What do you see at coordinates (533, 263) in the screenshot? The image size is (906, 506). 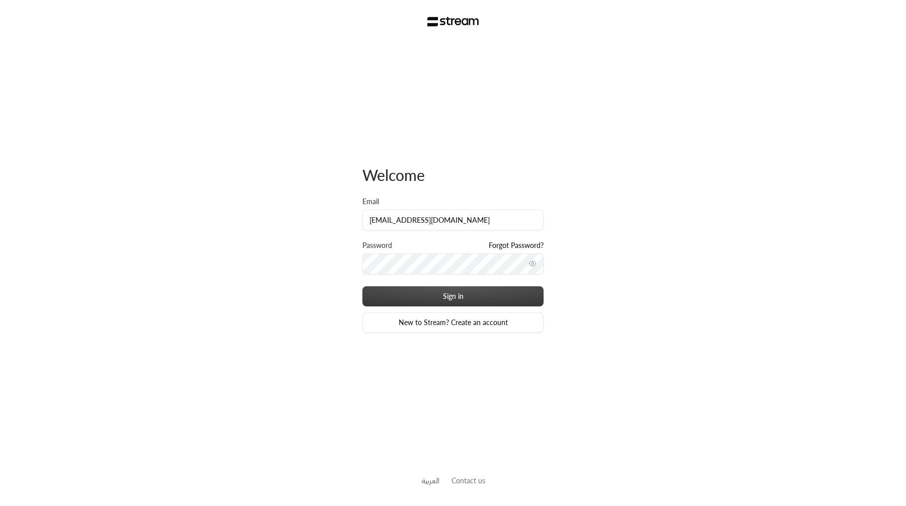 I see `button: toggle password visibility` at bounding box center [533, 263].